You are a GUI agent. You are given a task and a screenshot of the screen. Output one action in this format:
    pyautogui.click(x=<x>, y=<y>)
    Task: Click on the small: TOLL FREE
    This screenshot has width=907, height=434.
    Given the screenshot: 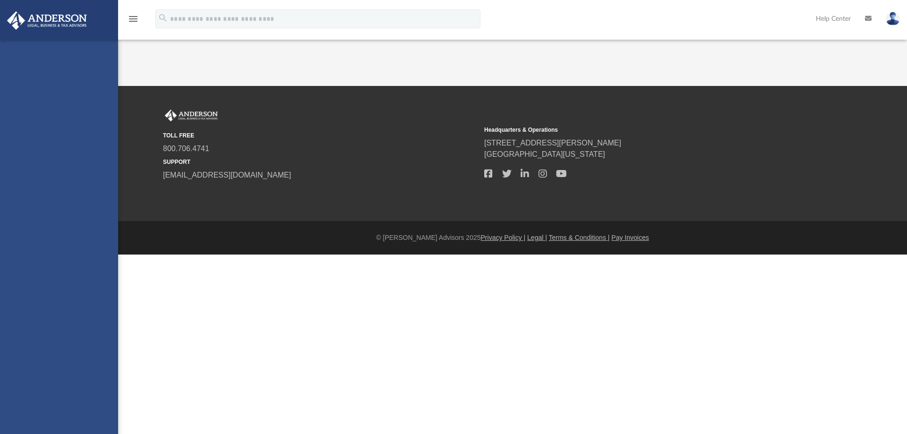 What is the action you would take?
    pyautogui.click(x=320, y=136)
    